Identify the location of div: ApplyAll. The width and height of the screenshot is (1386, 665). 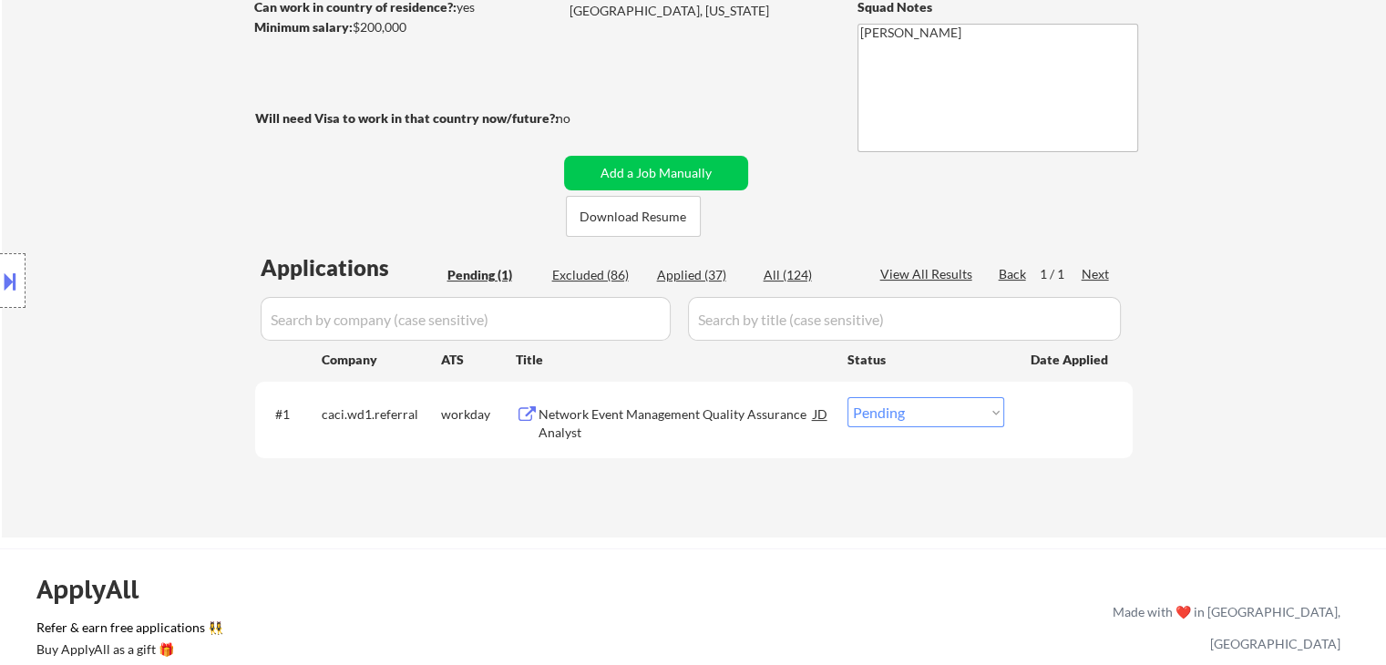
(98, 590).